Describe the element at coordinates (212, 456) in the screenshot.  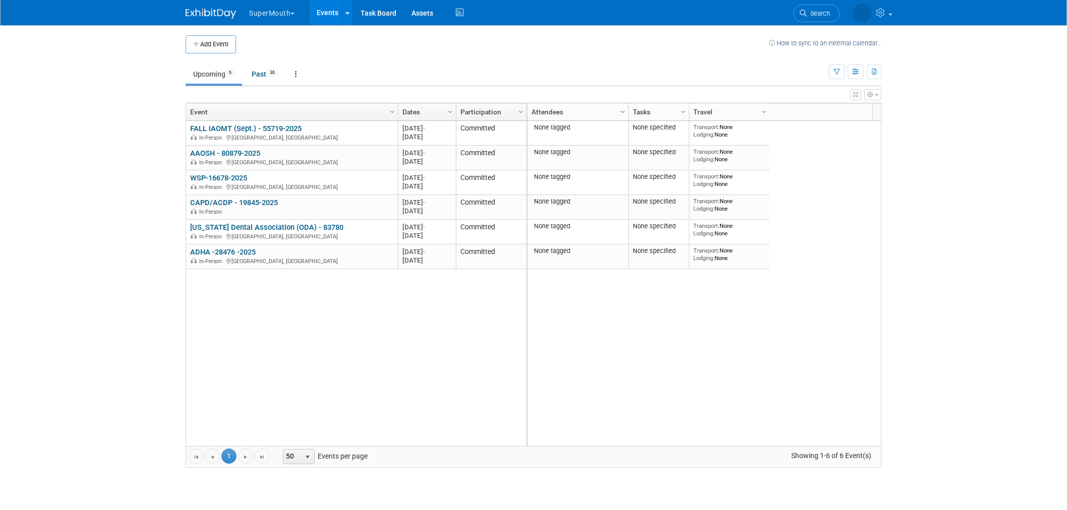
I see `a: Go to the previous page` at that location.